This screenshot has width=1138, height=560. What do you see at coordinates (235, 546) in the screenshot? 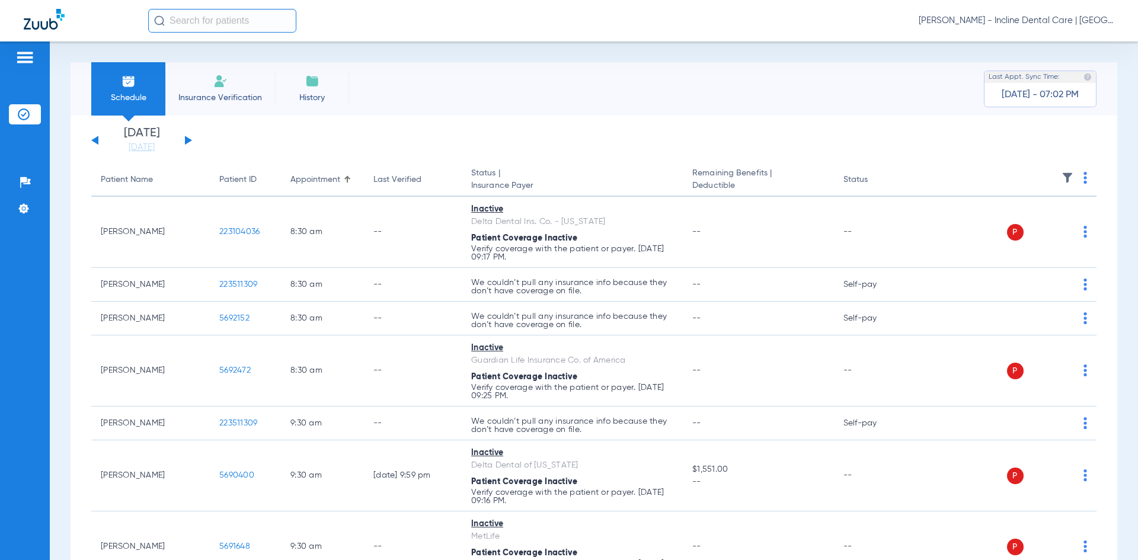
I see `span: 5691648` at bounding box center [235, 546].